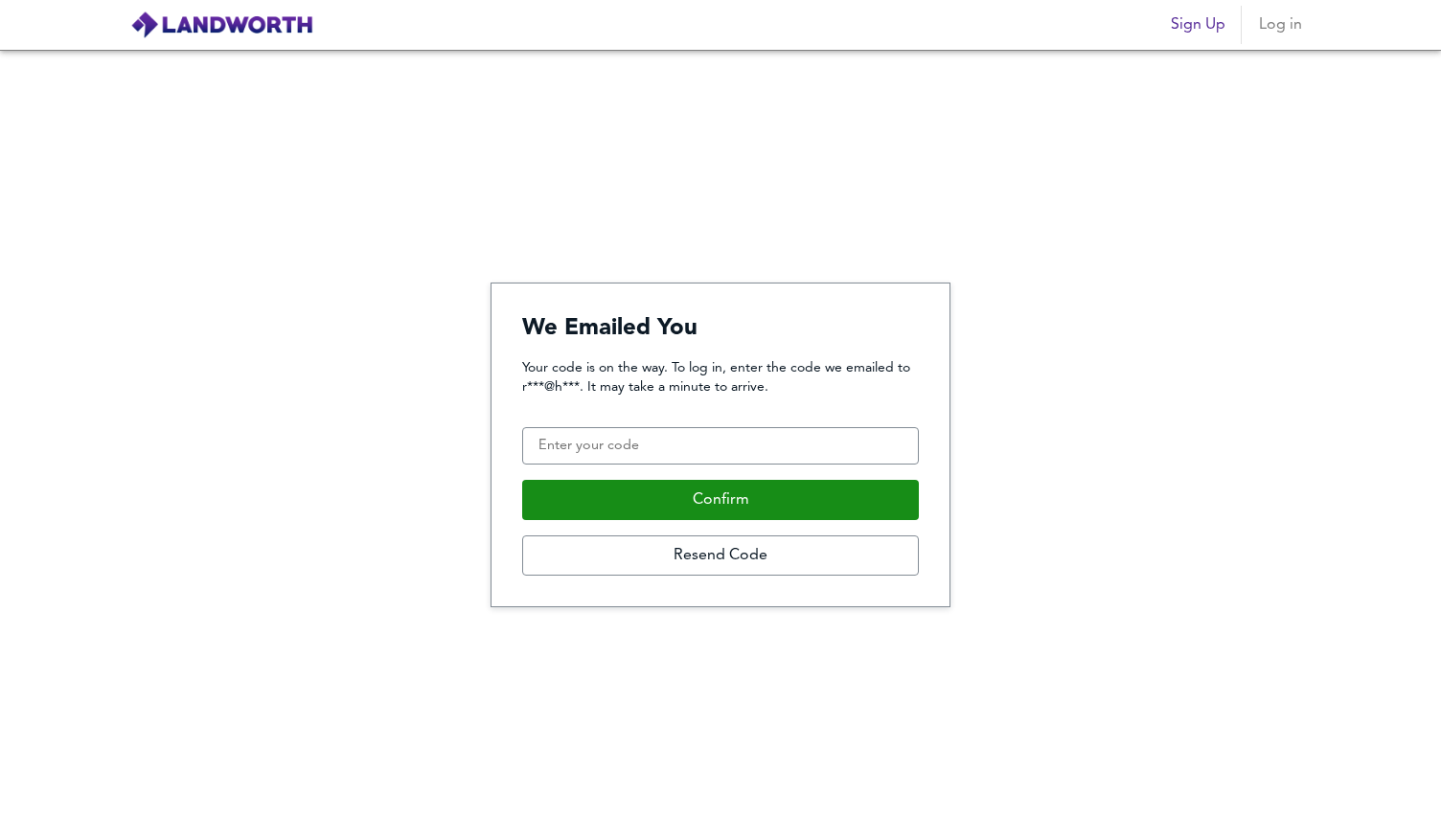 The height and width of the screenshot is (839, 1441). I want to click on button: Resend Code, so click(720, 556).